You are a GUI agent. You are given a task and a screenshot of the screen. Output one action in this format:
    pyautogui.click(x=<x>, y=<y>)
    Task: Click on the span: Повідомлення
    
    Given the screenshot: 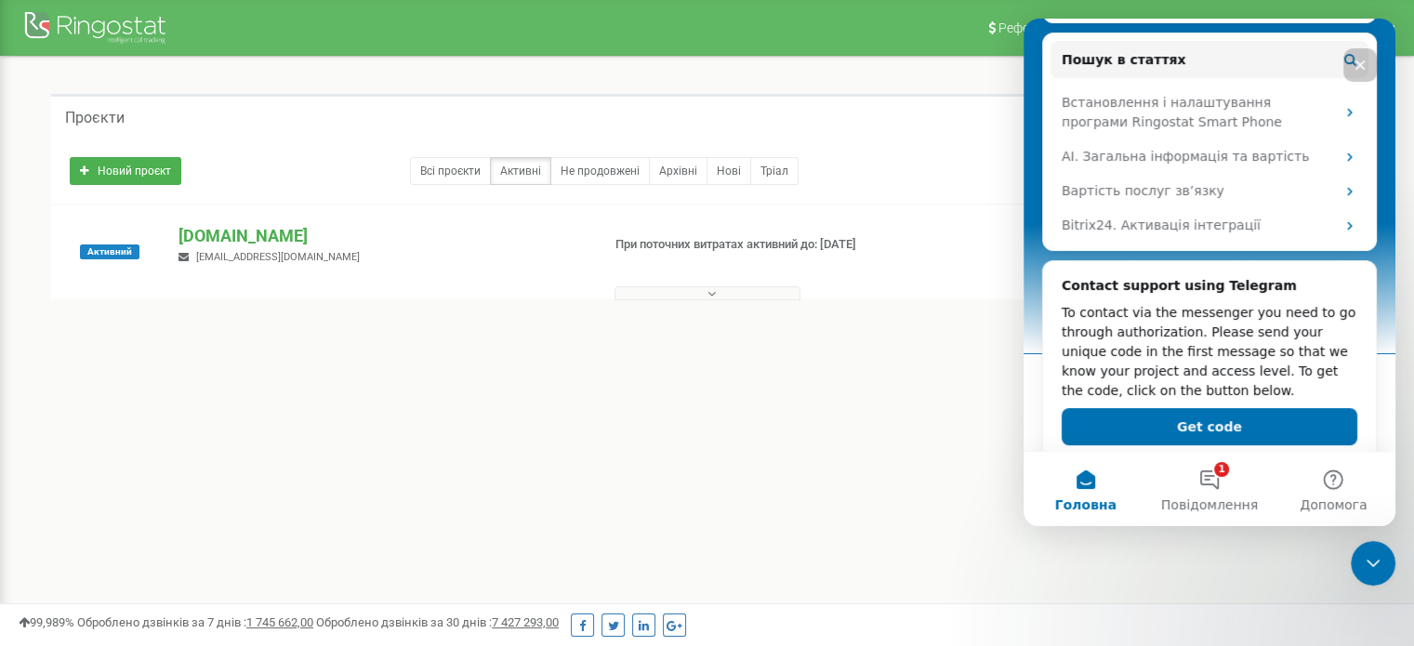 What is the action you would take?
    pyautogui.click(x=186, y=486)
    